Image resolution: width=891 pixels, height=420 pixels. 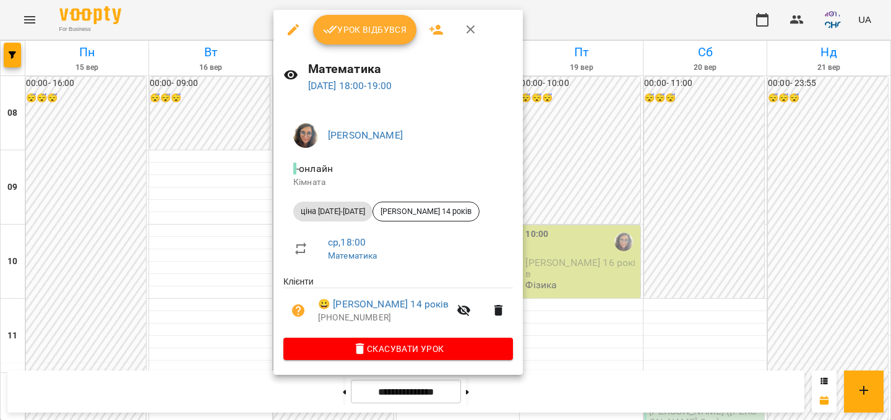 What do you see at coordinates (411, 69) in the screenshot?
I see `h6: Математика` at bounding box center [411, 69].